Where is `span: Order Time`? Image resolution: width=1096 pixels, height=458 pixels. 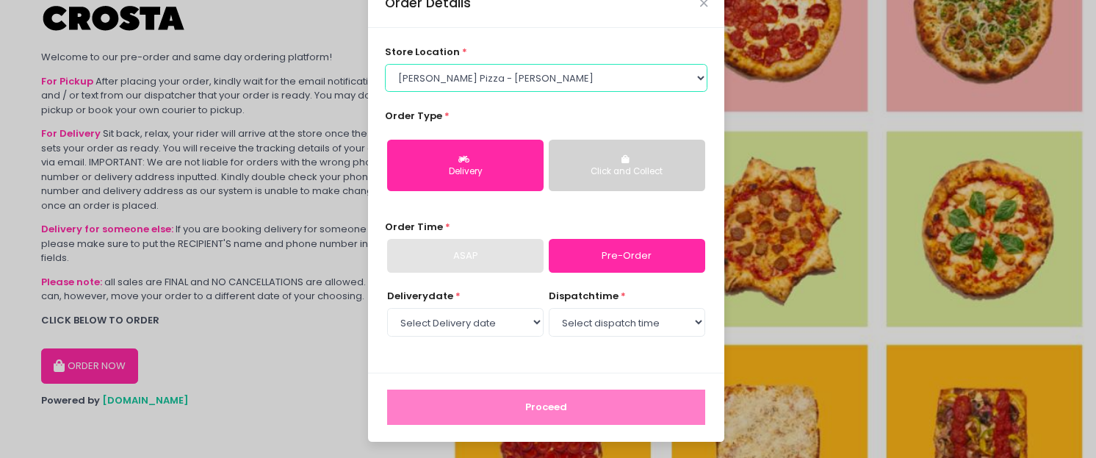
span: Order Time is located at coordinates (414, 226).